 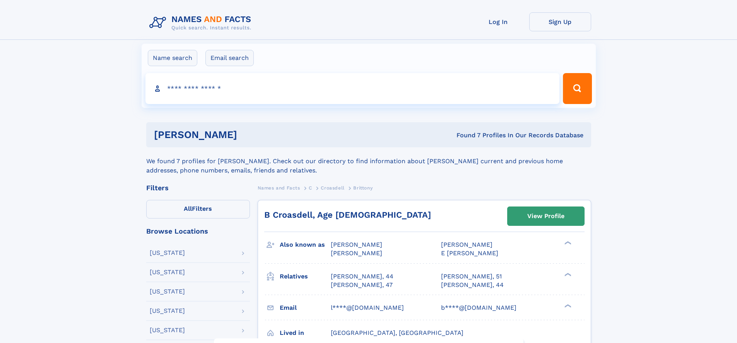 What do you see at coordinates (198, 188) in the screenshot?
I see `div: Filters` at bounding box center [198, 188].